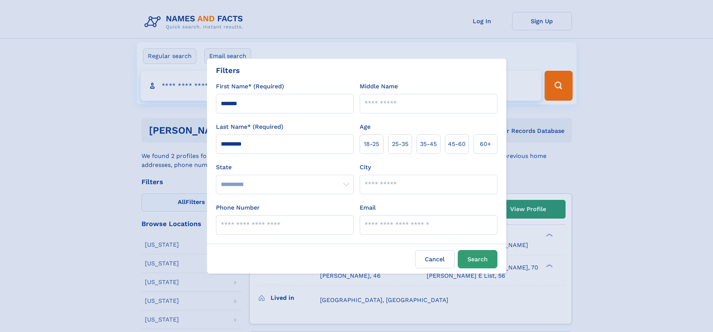 This screenshot has width=713, height=332. Describe the element at coordinates (457, 144) in the screenshot. I see `span: 45‑60` at that location.